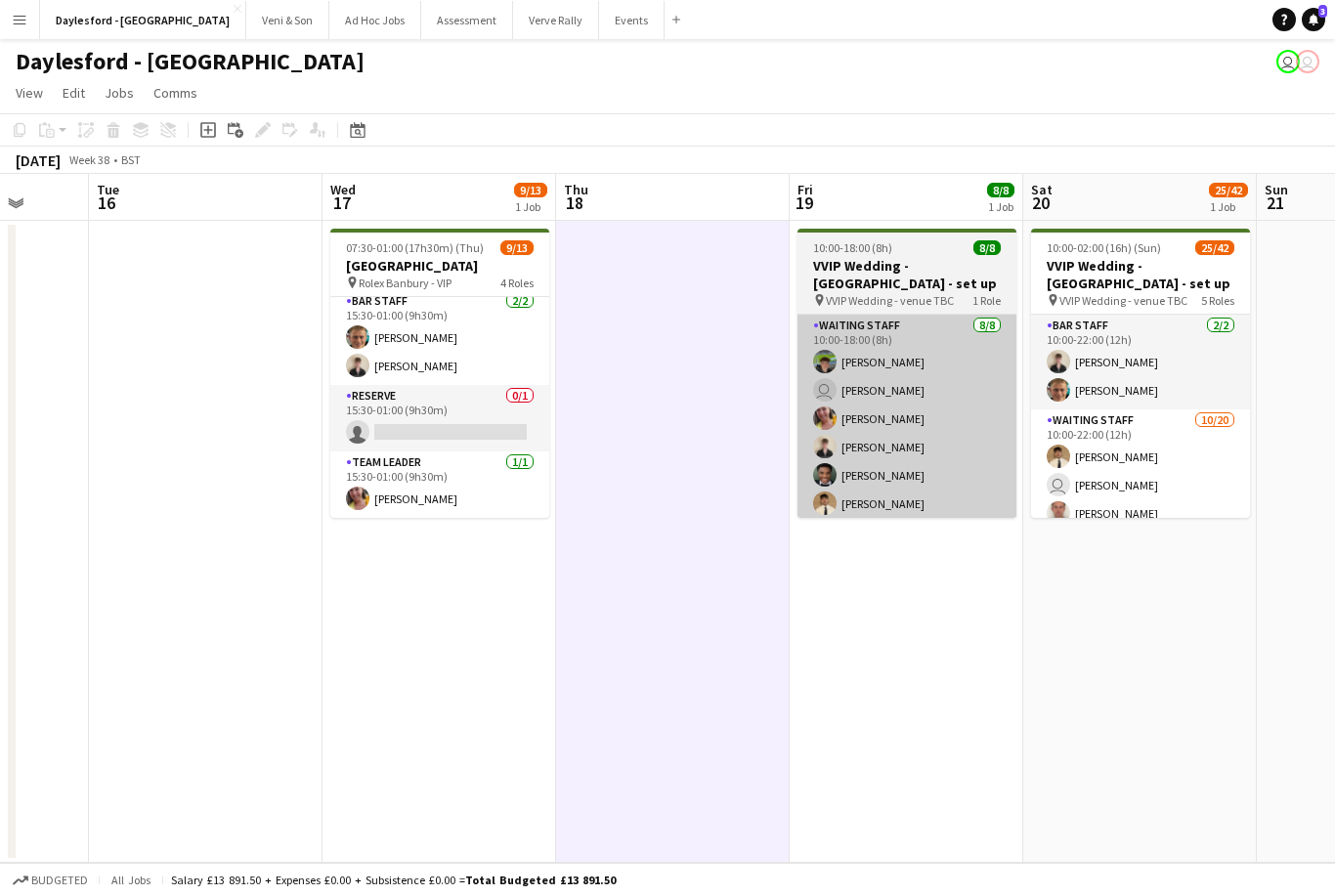 This screenshot has height=896, width=1335. I want to click on span: Tue, so click(108, 190).